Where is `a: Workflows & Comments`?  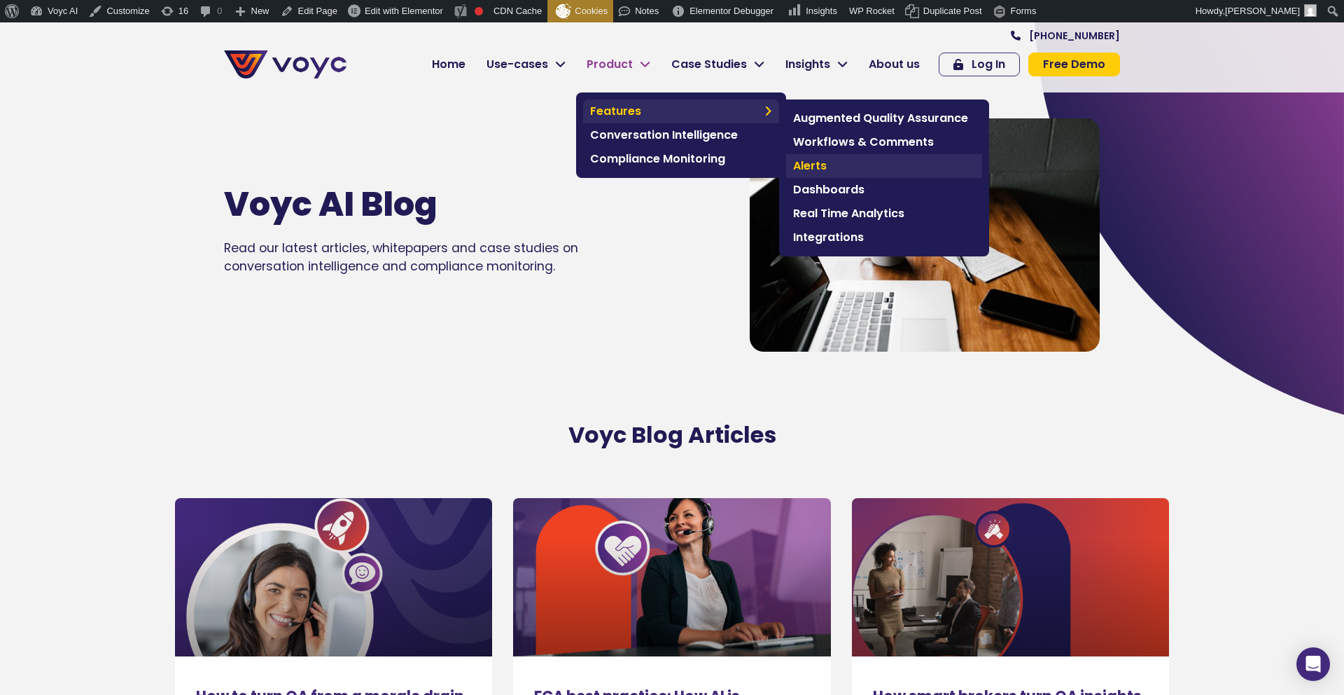
a: Workflows & Comments is located at coordinates (884, 142).